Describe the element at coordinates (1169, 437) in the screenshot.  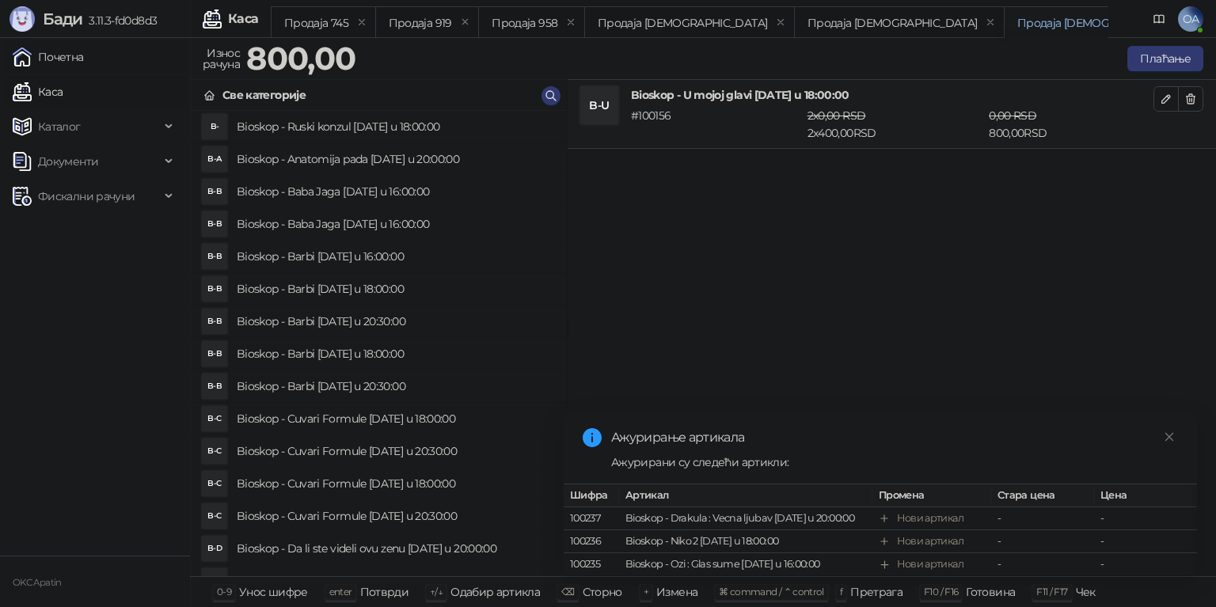
I see `a: Close` at that location.